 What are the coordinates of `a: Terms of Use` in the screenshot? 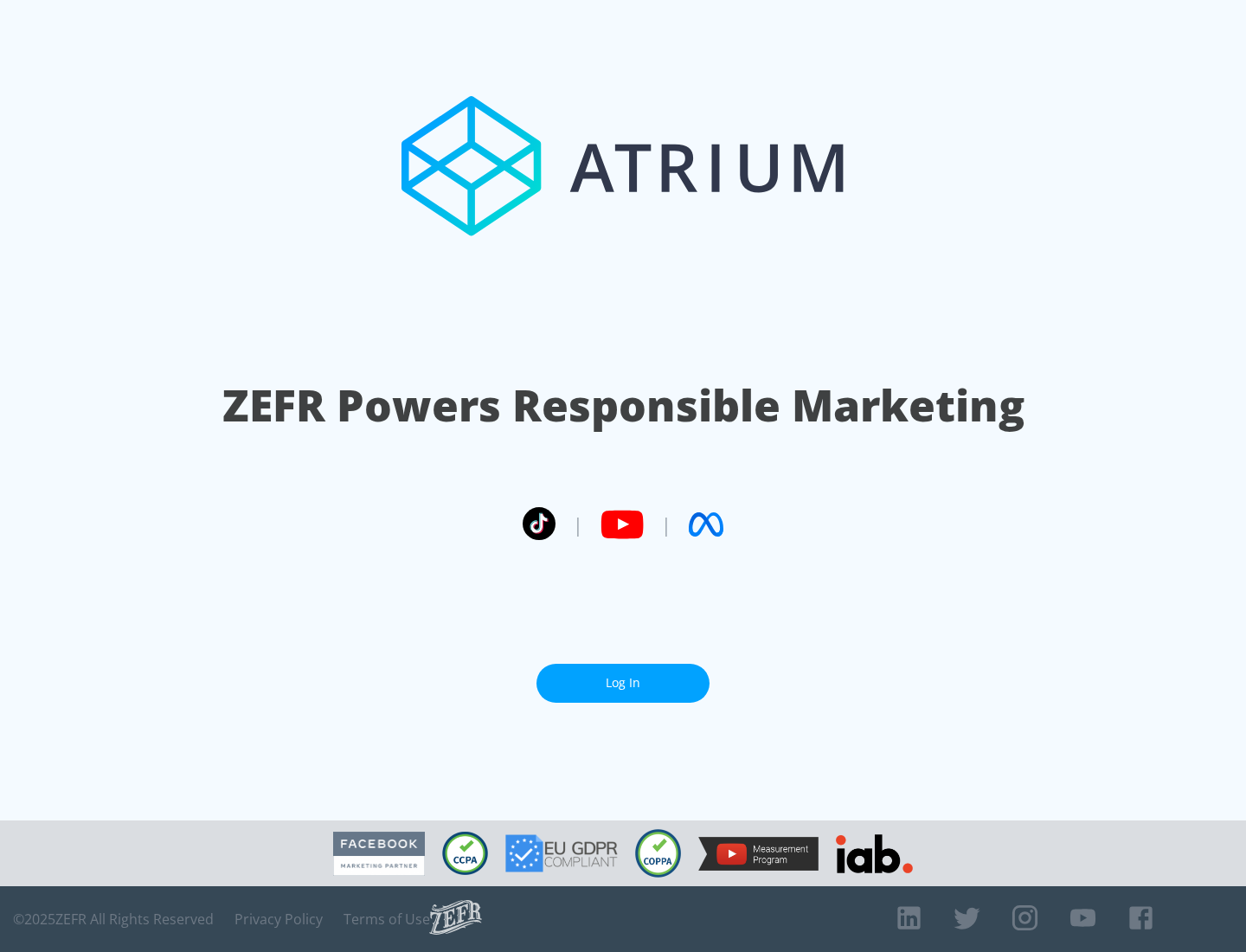 It's located at (387, 919).